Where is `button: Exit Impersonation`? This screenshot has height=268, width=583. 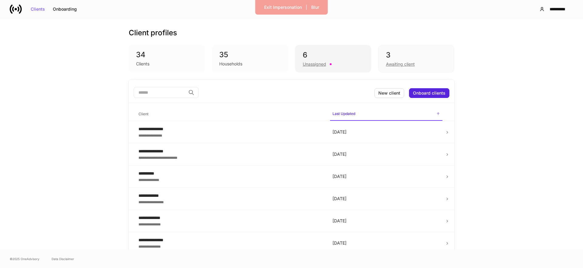 button: Exit Impersonation is located at coordinates (283, 7).